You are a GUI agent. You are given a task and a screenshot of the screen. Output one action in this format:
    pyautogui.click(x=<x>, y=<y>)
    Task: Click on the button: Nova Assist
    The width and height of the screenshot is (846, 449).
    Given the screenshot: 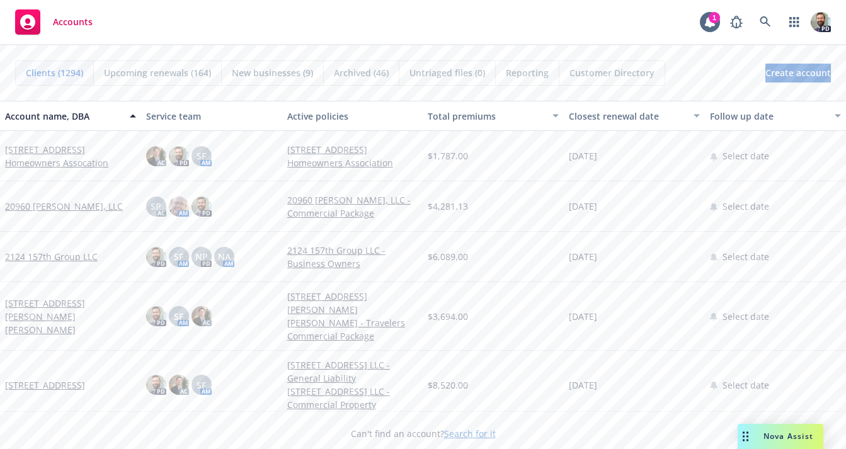 What is the action you would take?
    pyautogui.click(x=780, y=436)
    